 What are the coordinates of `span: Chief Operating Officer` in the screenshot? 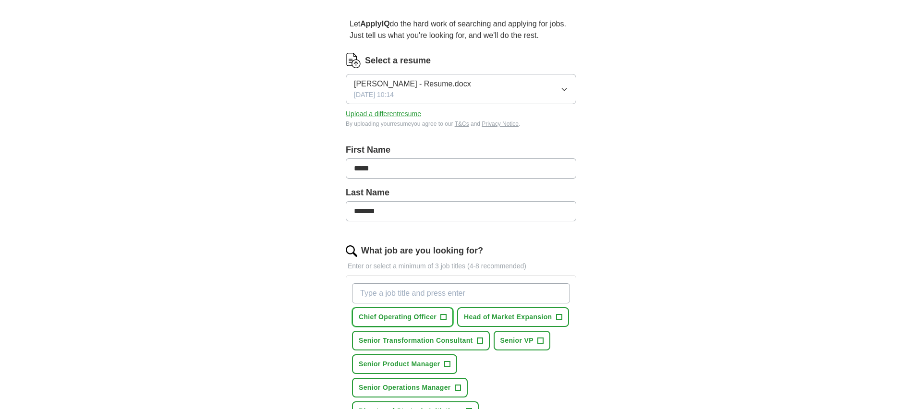 It's located at (398, 317).